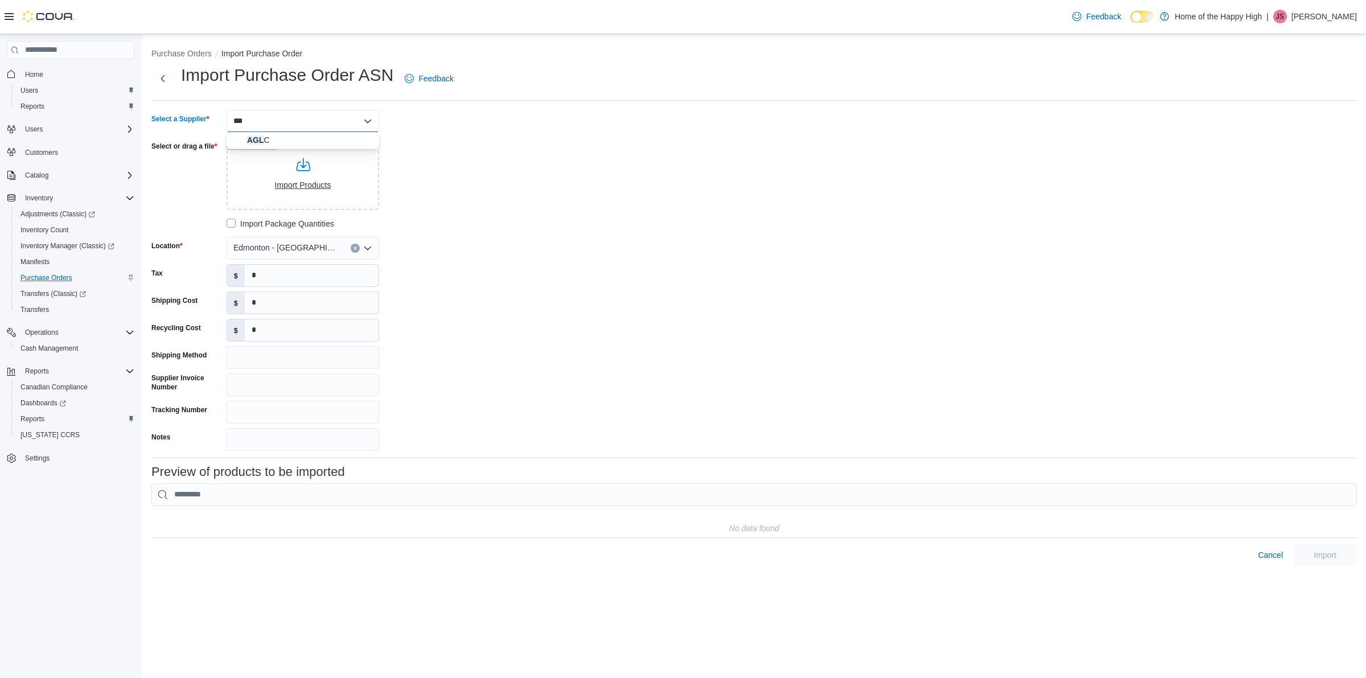 This screenshot has width=1366, height=678. Describe the element at coordinates (435, 79) in the screenshot. I see `span: Feedback` at that location.